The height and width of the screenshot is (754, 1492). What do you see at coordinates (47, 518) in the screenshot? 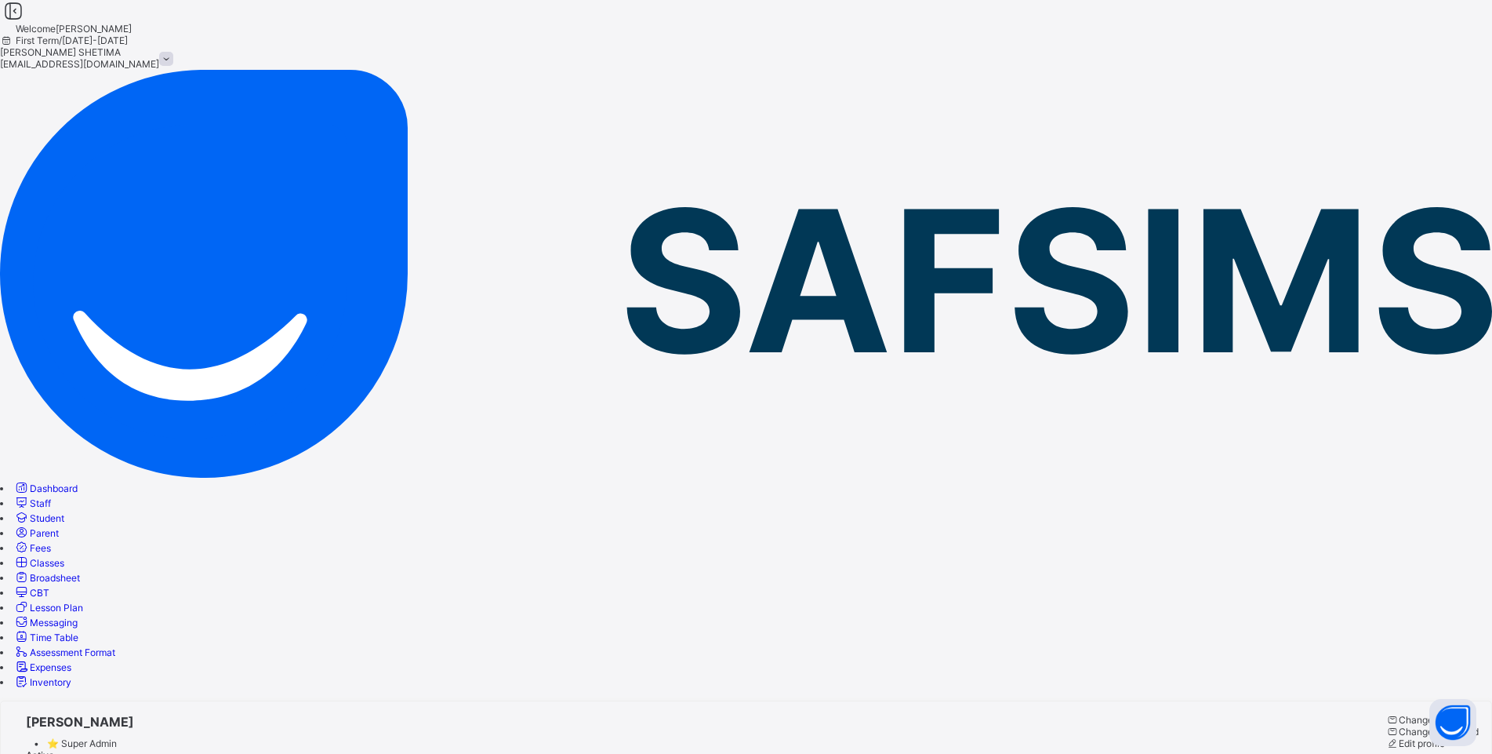
I see `span: Student` at bounding box center [47, 518].